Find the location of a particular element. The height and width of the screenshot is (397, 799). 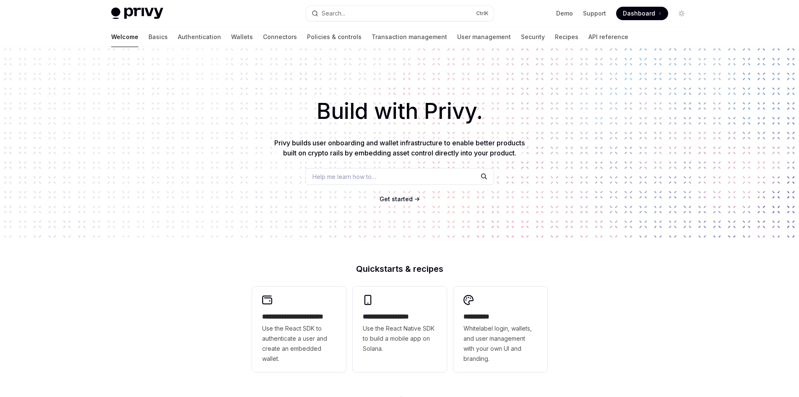

a: Basics is located at coordinates (158, 37).